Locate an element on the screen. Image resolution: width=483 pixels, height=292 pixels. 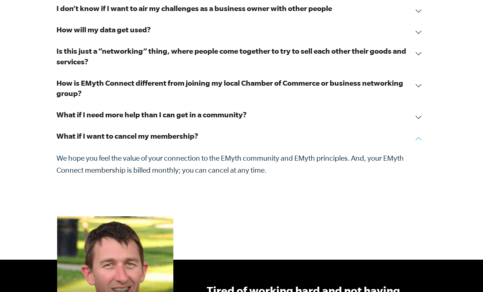
div: Chat Widget is located at coordinates (466, 276).